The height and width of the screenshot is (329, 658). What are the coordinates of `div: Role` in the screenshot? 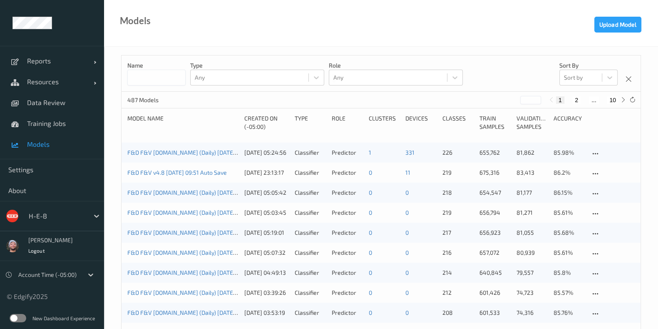 It's located at (347, 122).